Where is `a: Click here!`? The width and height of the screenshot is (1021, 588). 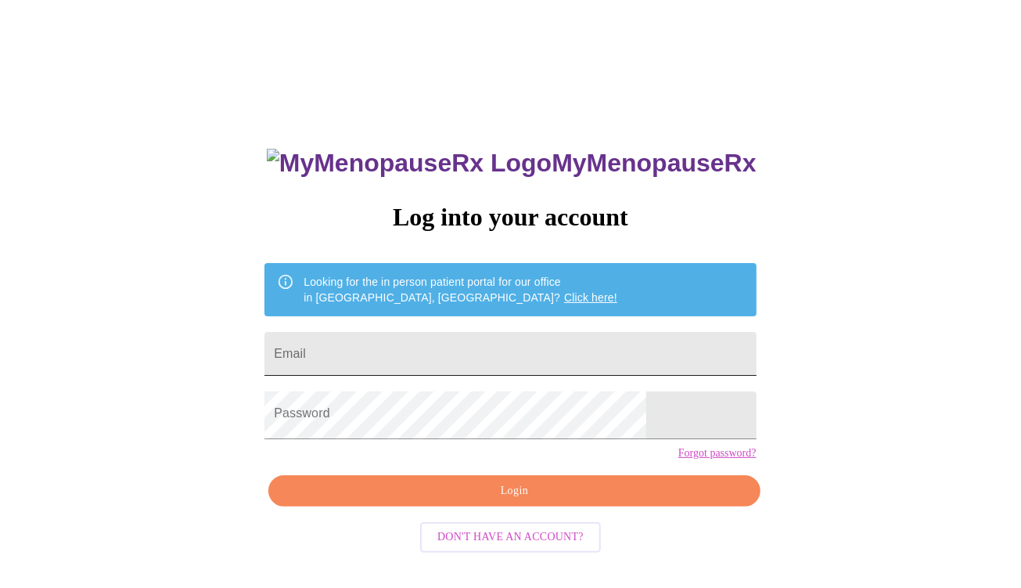
a: Click here! is located at coordinates (591, 297).